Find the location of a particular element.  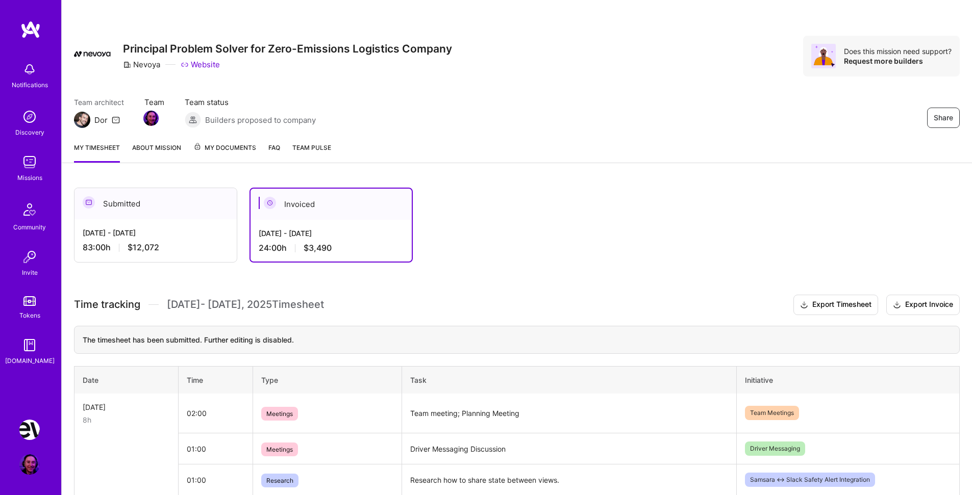

div: Submitted is located at coordinates (156, 204).